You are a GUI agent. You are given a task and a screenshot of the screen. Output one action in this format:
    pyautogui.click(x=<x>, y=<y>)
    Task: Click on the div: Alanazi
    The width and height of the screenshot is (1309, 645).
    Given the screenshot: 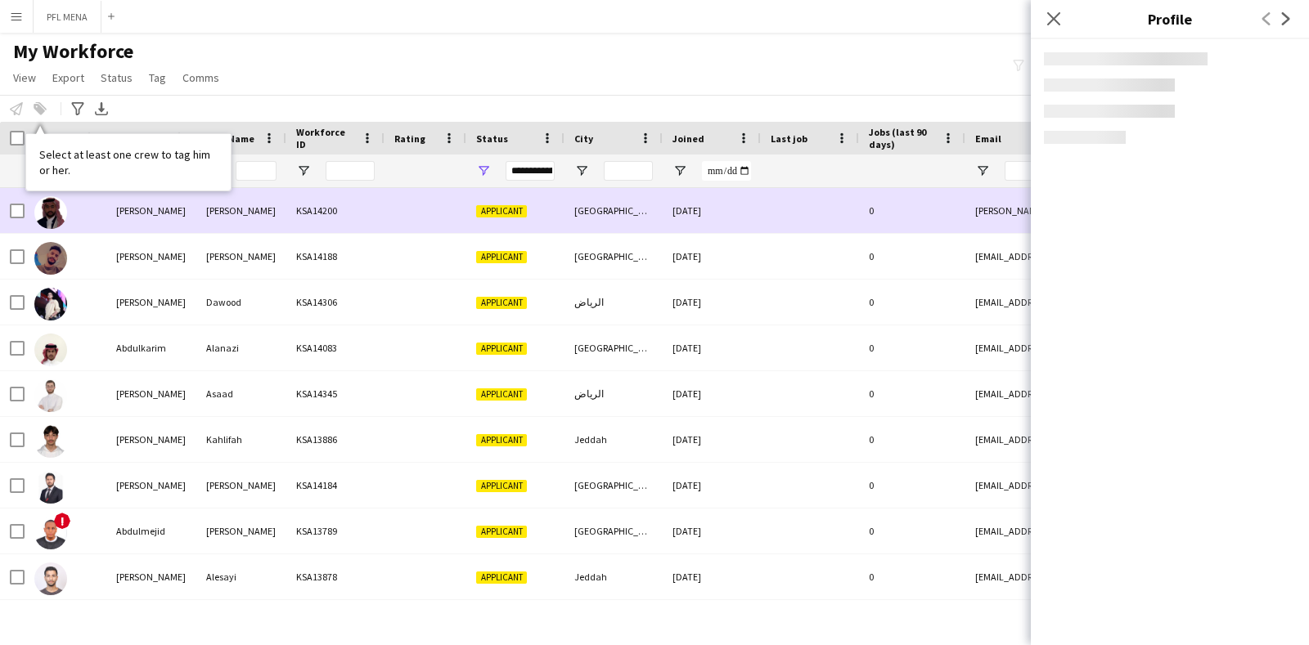 What is the action you would take?
    pyautogui.click(x=241, y=348)
    